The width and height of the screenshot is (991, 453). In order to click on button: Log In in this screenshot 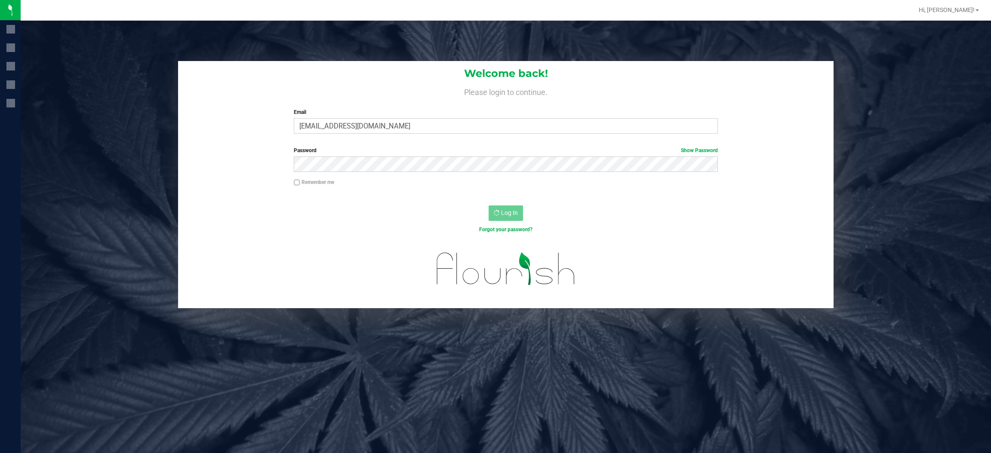, I will do `click(506, 213)`.